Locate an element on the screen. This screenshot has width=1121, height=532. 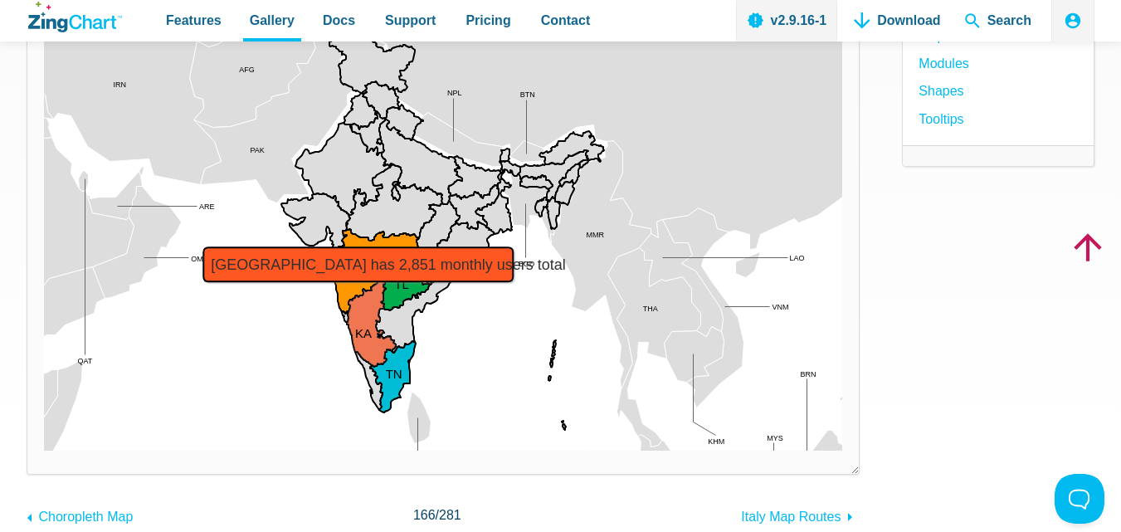
span: 166 is located at coordinates (424, 515).